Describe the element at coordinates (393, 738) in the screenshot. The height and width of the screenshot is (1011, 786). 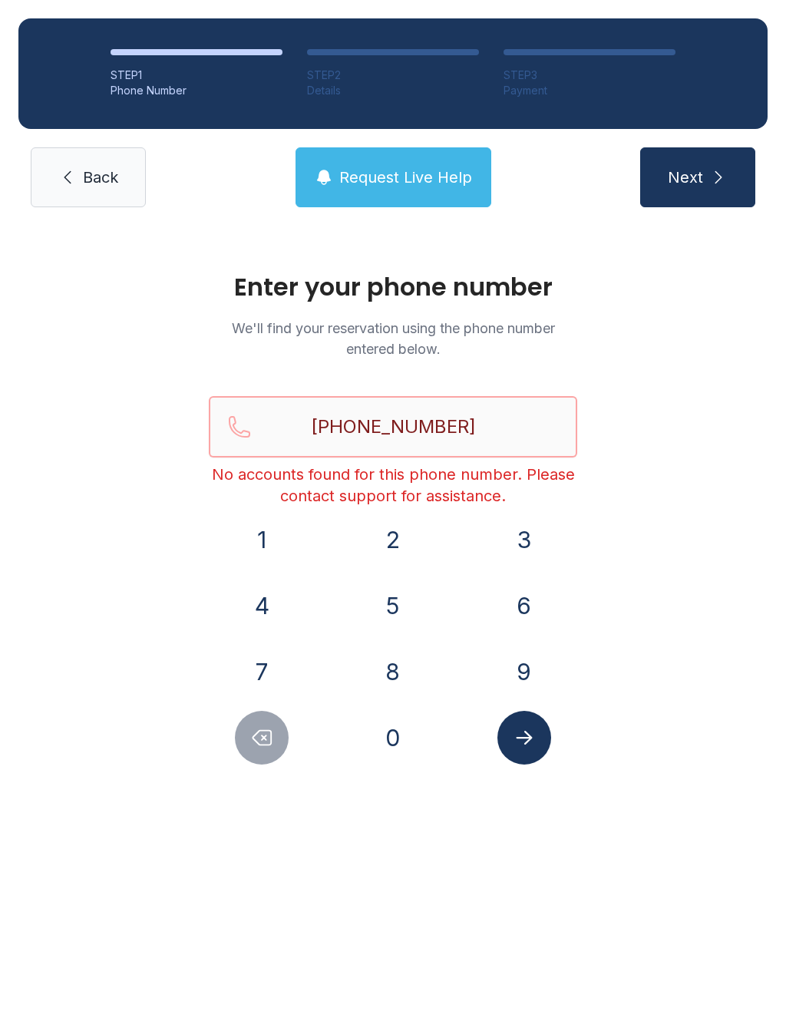
I see `button: 0` at that location.